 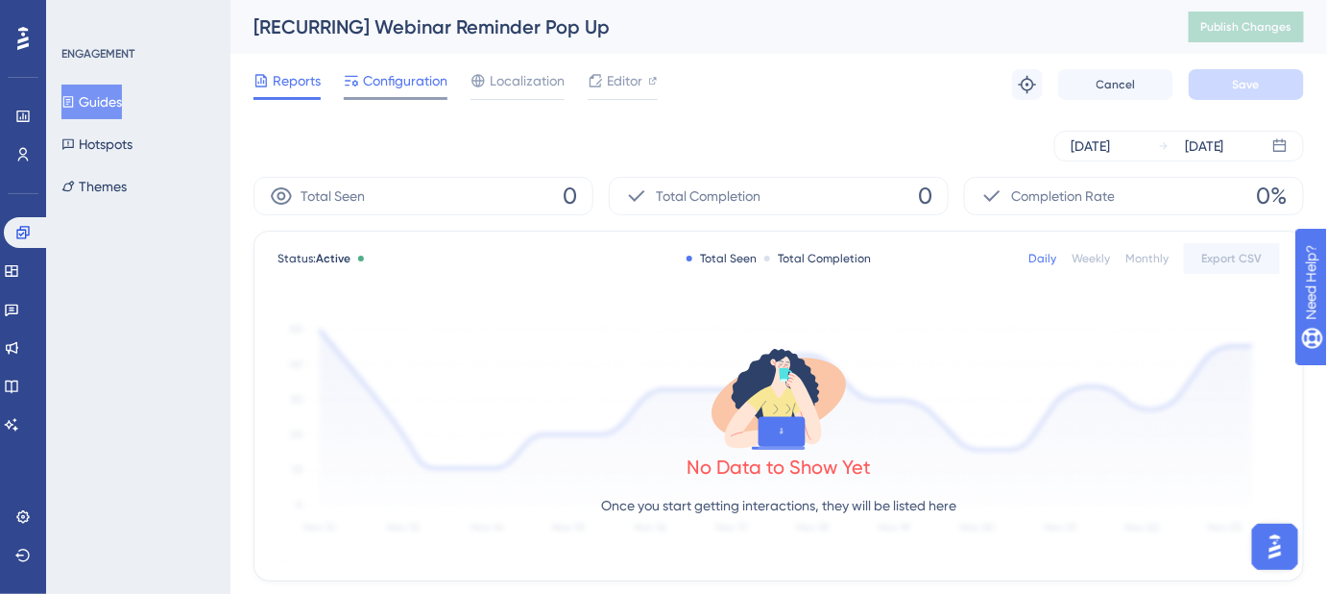 What do you see at coordinates (83, 16) in the screenshot?
I see `span: Need Help?` at bounding box center [83, 16].